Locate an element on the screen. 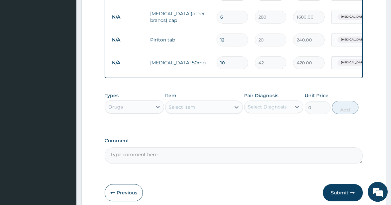 The width and height of the screenshot is (391, 205). label: Item is located at coordinates (171, 96).